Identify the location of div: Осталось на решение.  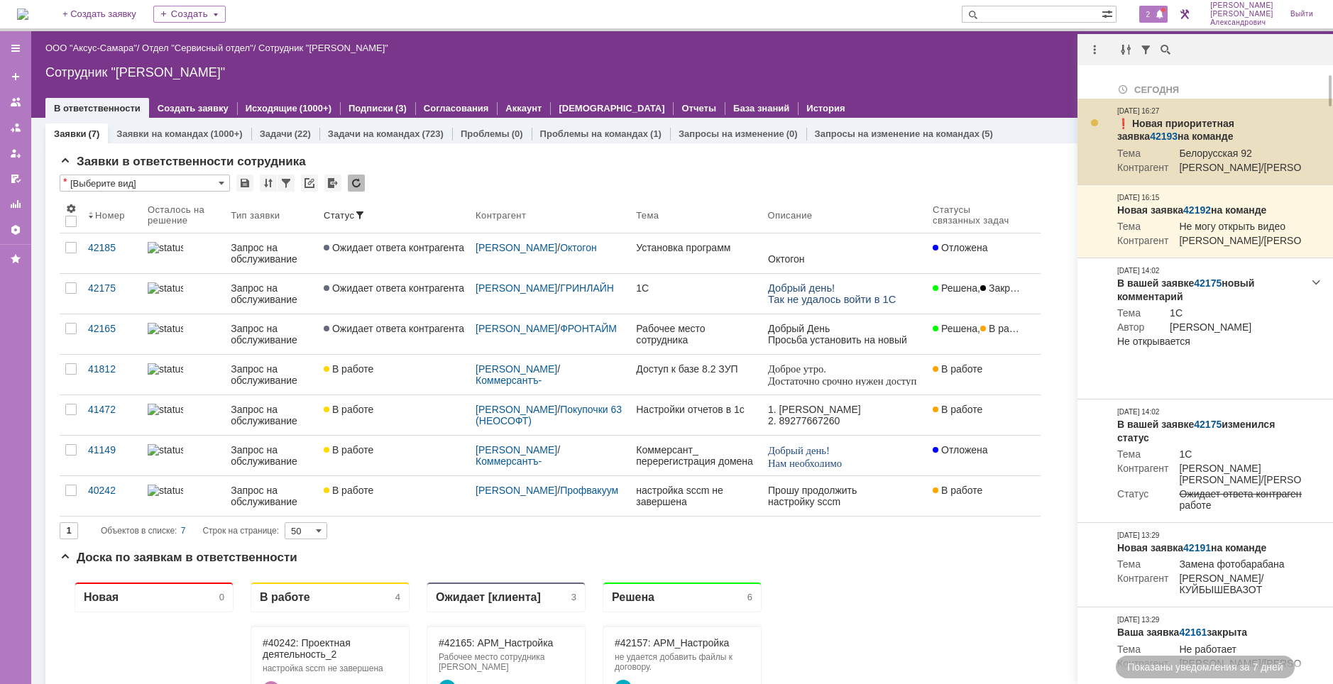
(177, 215).